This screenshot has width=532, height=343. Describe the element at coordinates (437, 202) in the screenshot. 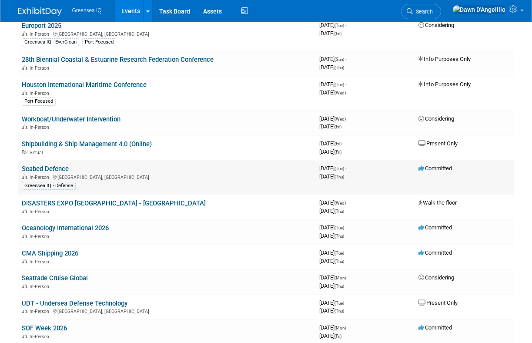

I see `span: Walk the floor` at that location.